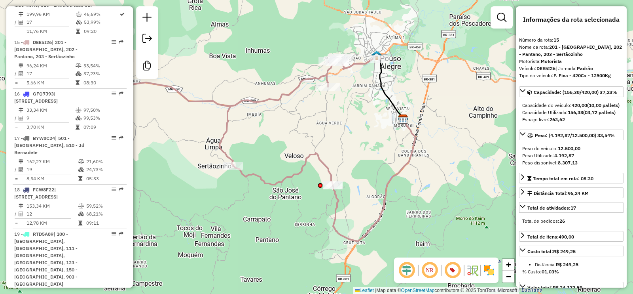  What do you see at coordinates (43, 93) in the screenshot?
I see `span: GFQ7J93` at bounding box center [43, 93].